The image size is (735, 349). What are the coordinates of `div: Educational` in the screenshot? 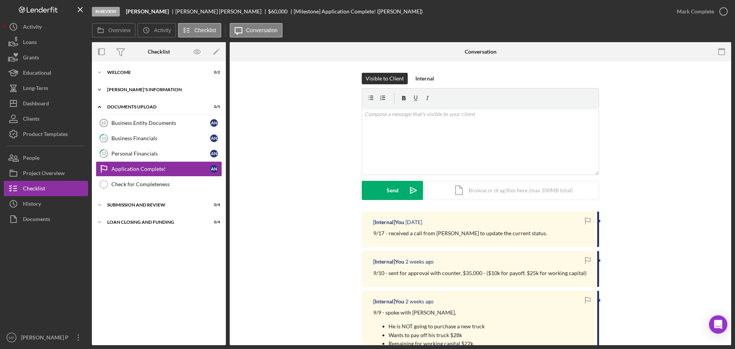 It's located at (37, 73).